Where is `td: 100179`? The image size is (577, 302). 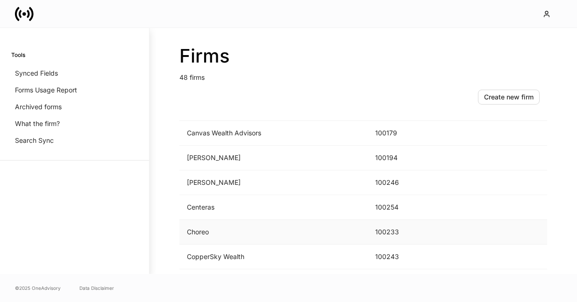
td: 100179 is located at coordinates (403, 133).